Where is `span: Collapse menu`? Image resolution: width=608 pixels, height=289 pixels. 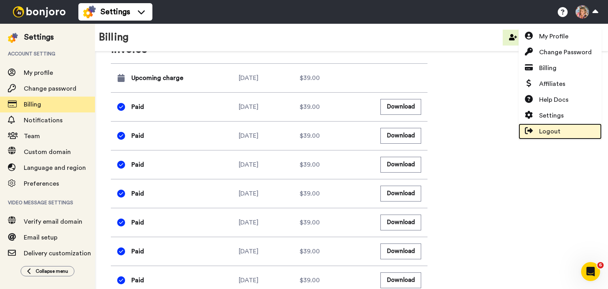
span: Collapse menu is located at coordinates (52, 271).